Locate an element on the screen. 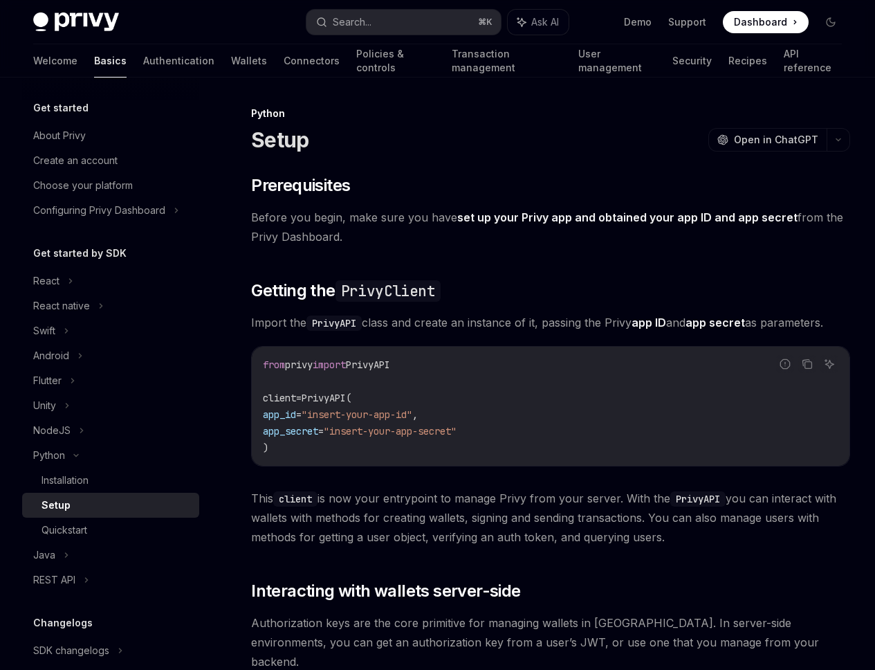 The height and width of the screenshot is (670, 875). div: NodeJS is located at coordinates (52, 430).